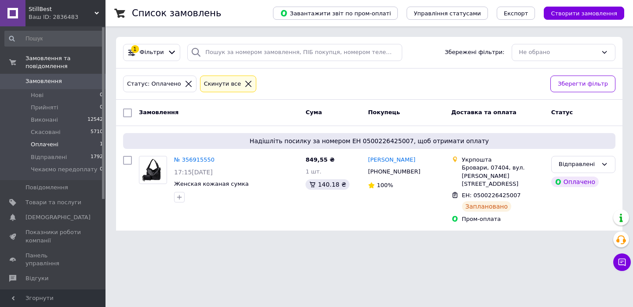  I want to click on div: Cкинути все, so click(223, 84).